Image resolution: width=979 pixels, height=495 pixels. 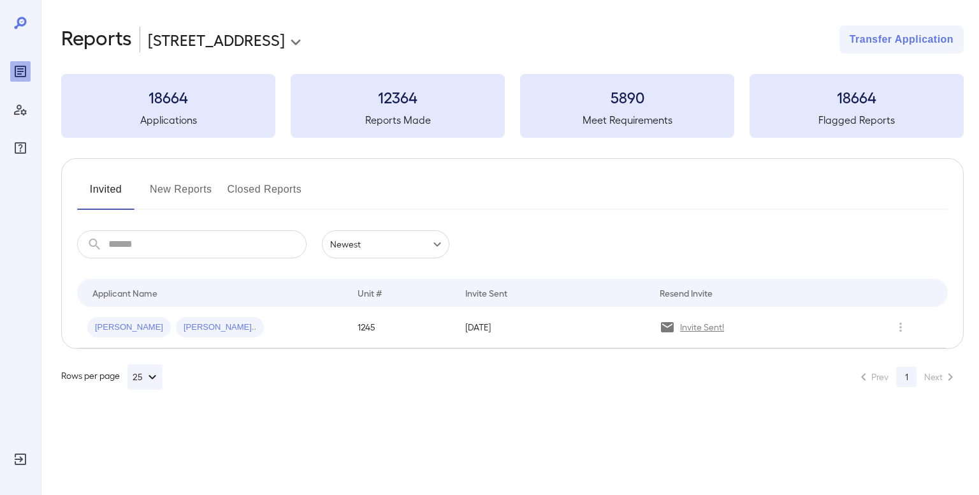 I want to click on button: page 1, so click(x=907, y=377).